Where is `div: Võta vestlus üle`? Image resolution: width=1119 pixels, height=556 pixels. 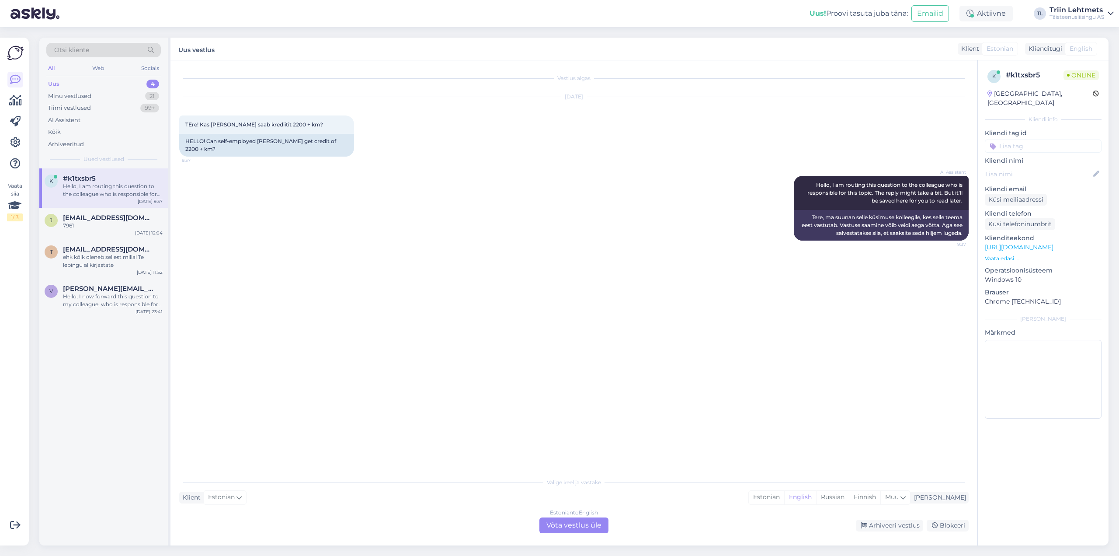 div: Võta vestlus üle is located at coordinates (574, 525).